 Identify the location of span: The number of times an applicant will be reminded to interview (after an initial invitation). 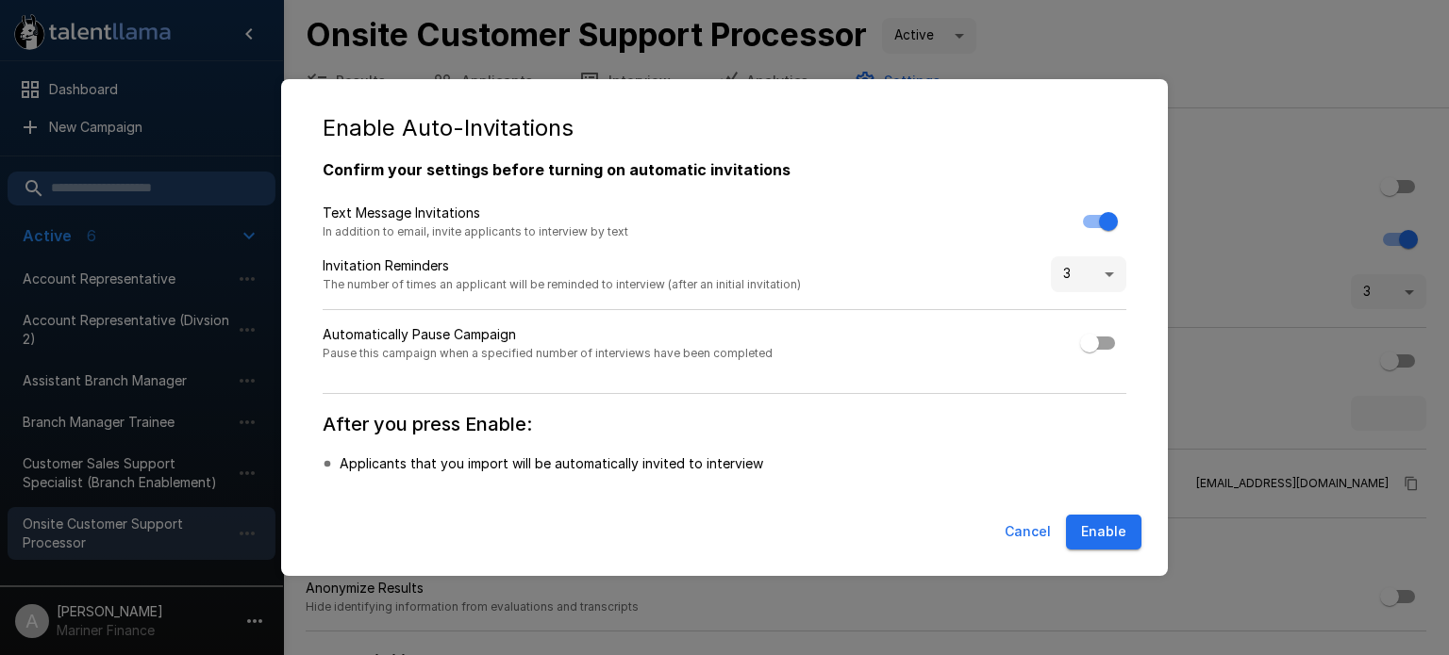
(561, 285).